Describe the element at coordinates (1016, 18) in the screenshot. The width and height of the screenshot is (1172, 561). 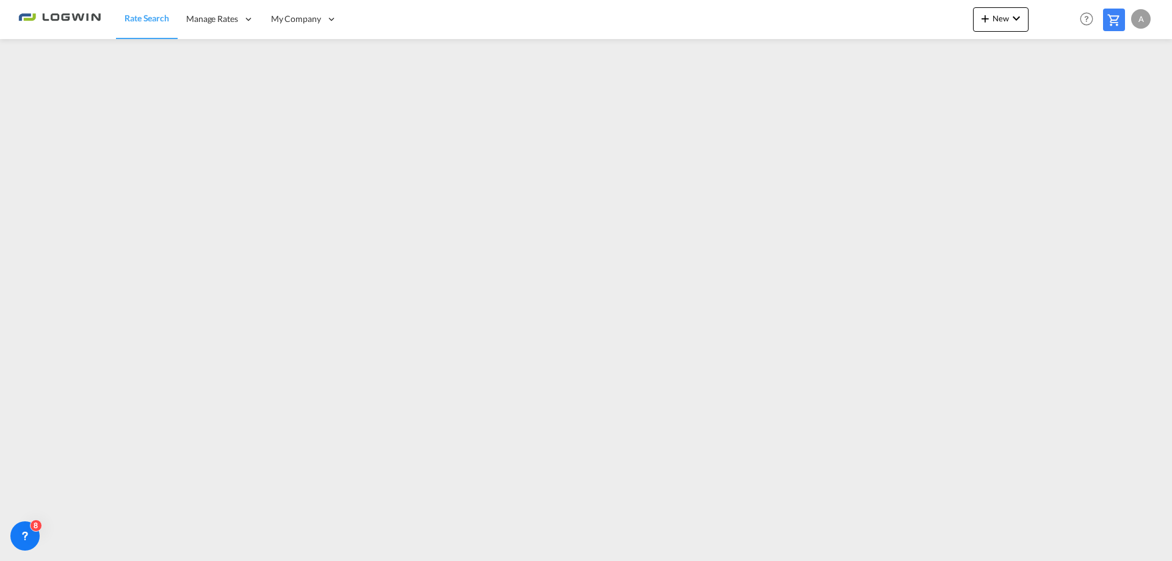
I see `md-icon: icon-chevron-down` at that location.